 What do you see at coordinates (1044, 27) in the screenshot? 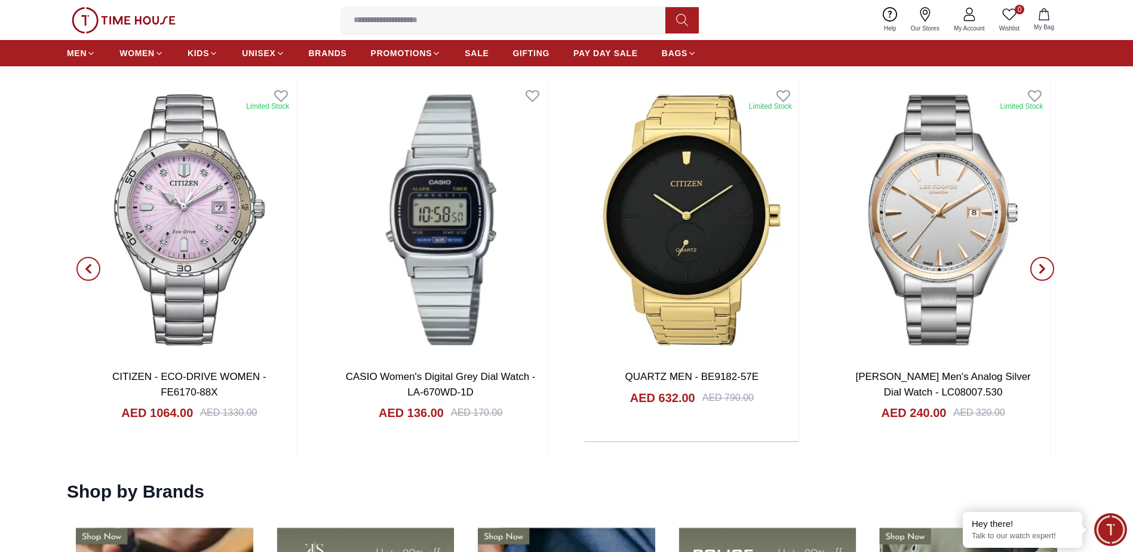
I see `span: My Bag` at bounding box center [1044, 27].